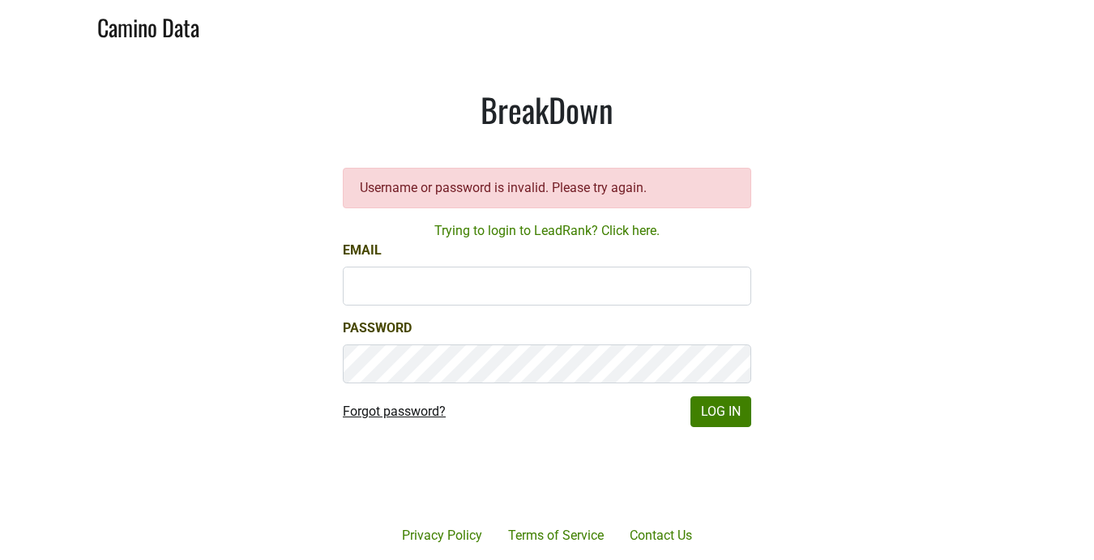 This screenshot has height=560, width=1094. What do you see at coordinates (441, 535) in the screenshot?
I see `a: Privacy Policy` at bounding box center [441, 535].